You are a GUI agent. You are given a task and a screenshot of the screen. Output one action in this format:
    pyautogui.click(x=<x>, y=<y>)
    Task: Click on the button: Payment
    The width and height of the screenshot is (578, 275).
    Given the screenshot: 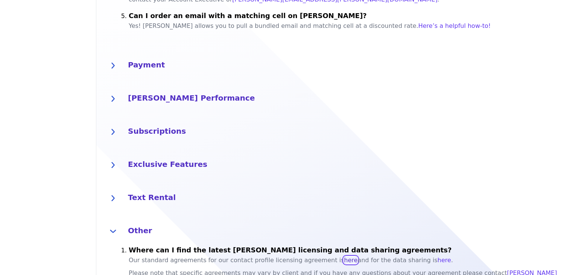 What is the action you would take?
    pyautogui.click(x=337, y=65)
    